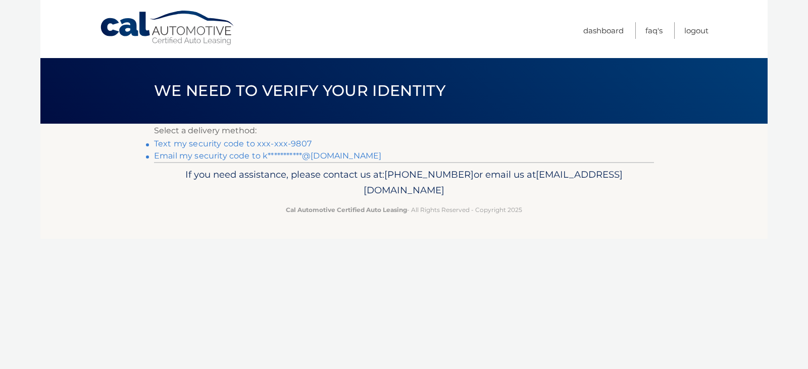 This screenshot has height=369, width=808. What do you see at coordinates (299, 90) in the screenshot?
I see `span: We need to verify your identity` at bounding box center [299, 90].